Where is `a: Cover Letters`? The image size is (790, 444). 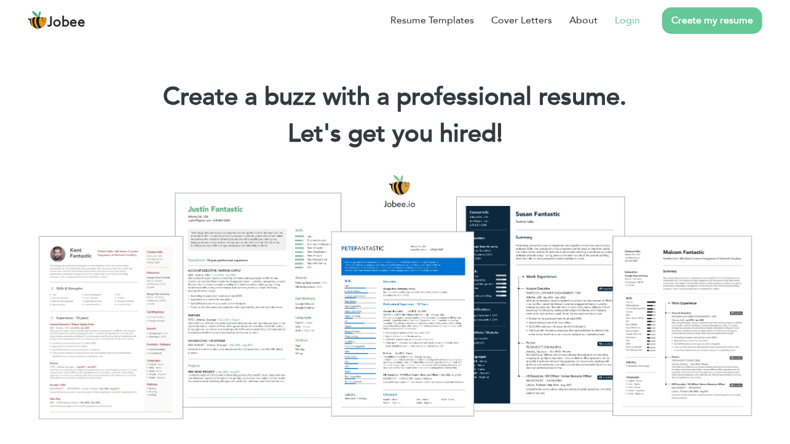 a: Cover Letters is located at coordinates (521, 20).